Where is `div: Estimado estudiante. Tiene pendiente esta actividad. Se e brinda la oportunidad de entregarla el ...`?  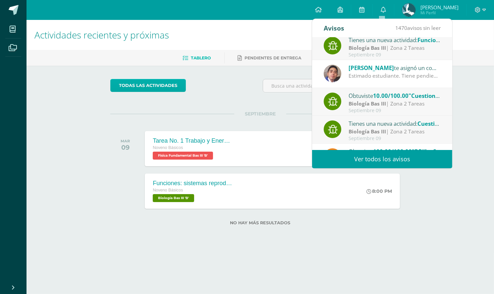 div: Estimado estudiante. Tiene pendiente esta actividad. Se e brinda la oportunidad de entregarla el ... is located at coordinates (395, 76).